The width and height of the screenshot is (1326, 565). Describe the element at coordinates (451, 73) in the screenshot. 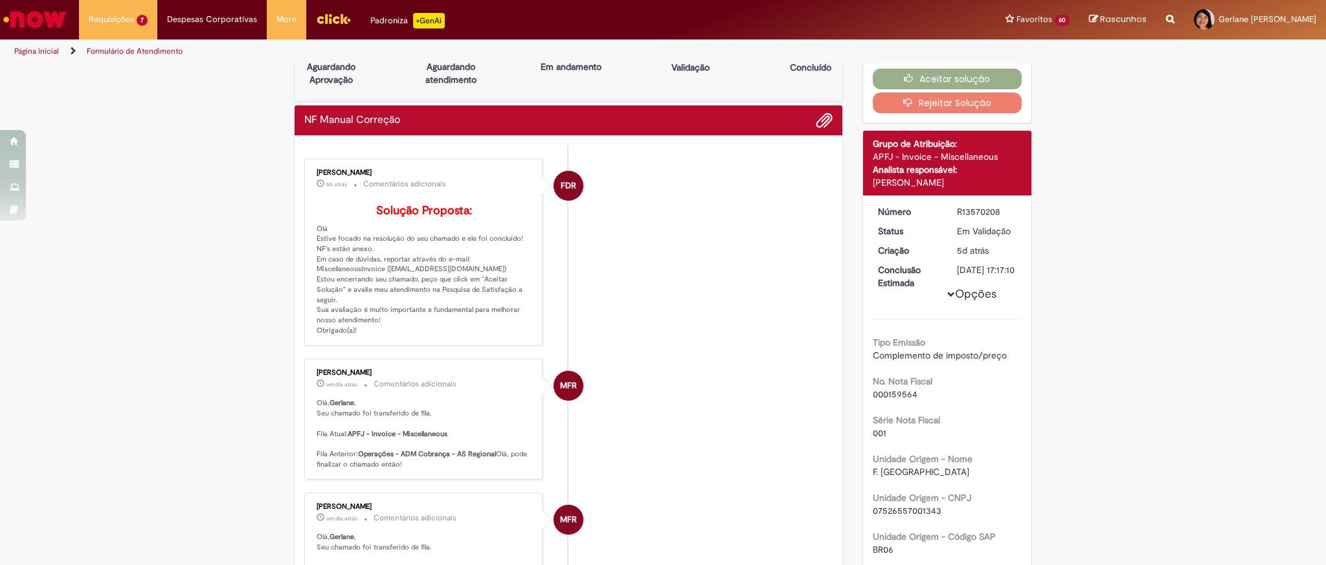

I see `p: Aguardando atendimento` at that location.